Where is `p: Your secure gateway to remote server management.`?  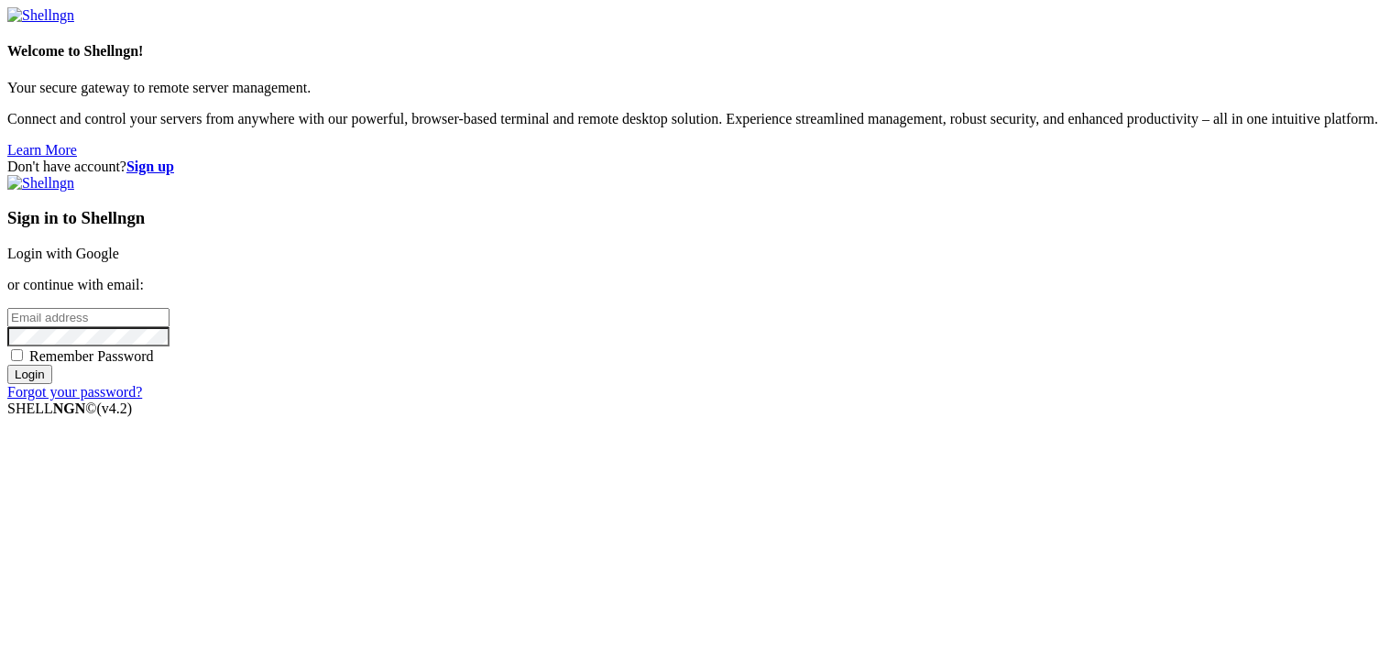 p: Your secure gateway to remote server management. is located at coordinates (695, 88).